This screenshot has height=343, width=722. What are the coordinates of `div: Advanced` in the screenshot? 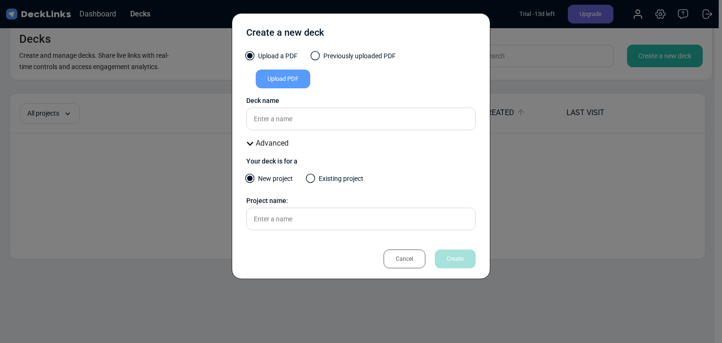 It's located at (361, 143).